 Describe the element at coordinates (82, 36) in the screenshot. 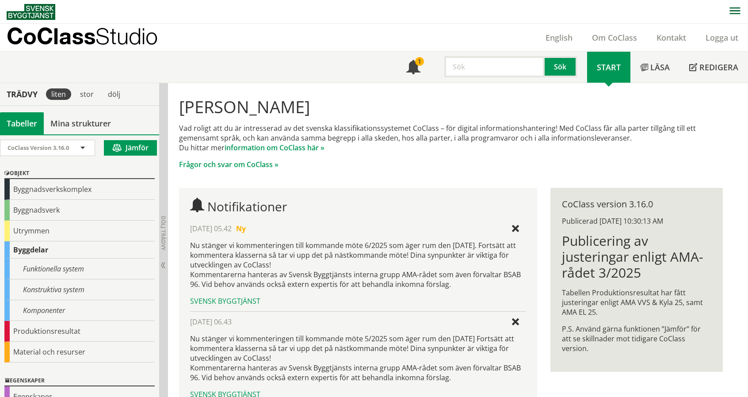

I see `p: CoClass` at that location.